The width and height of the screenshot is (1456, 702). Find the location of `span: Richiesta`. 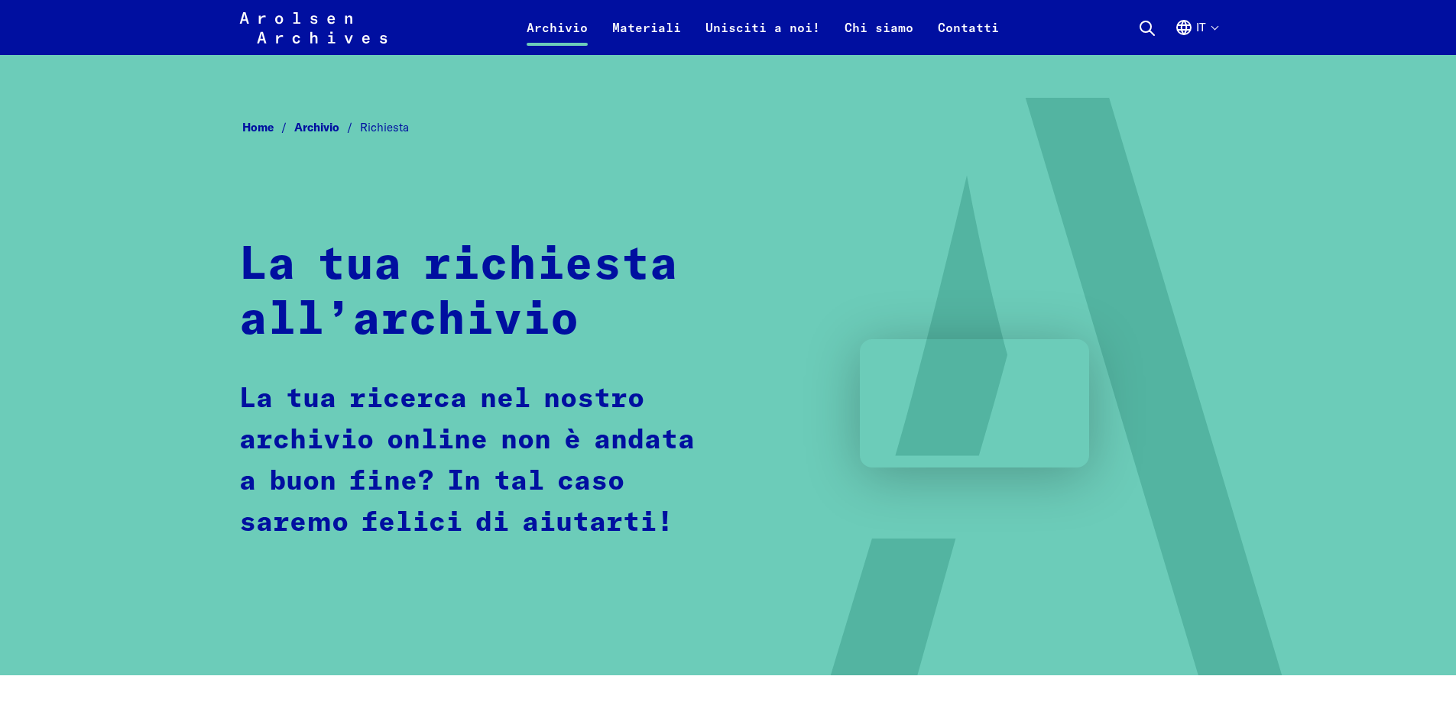

span: Richiesta is located at coordinates (384, 127).